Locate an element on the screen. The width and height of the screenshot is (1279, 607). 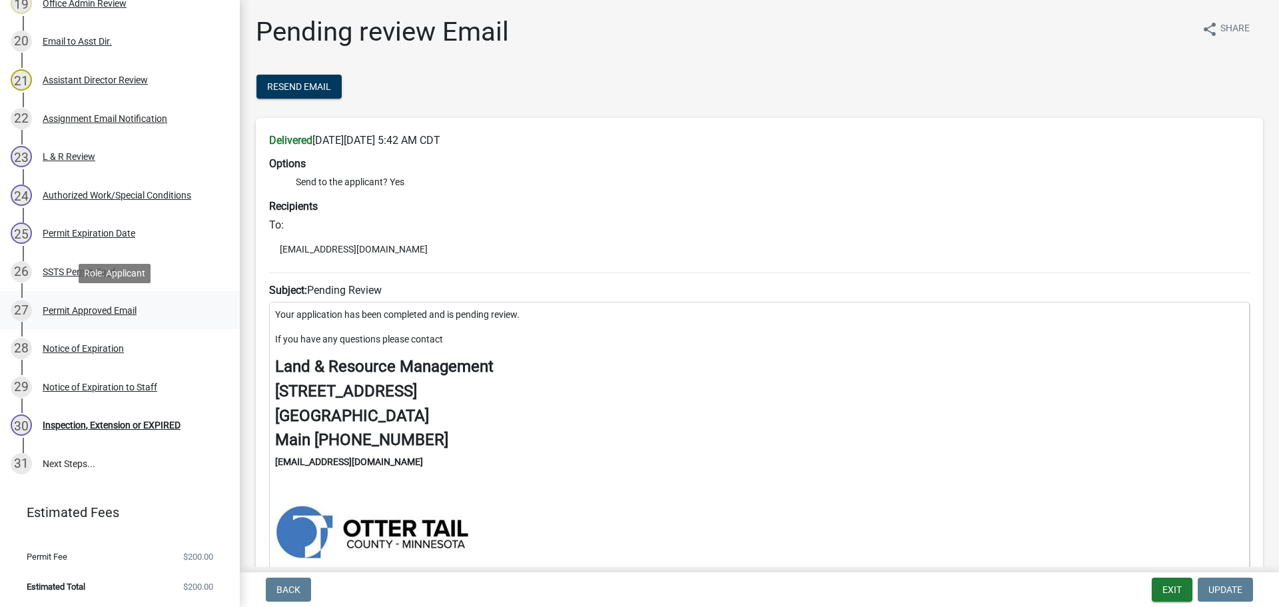
strong: Land & Resource Management is located at coordinates (384, 366).